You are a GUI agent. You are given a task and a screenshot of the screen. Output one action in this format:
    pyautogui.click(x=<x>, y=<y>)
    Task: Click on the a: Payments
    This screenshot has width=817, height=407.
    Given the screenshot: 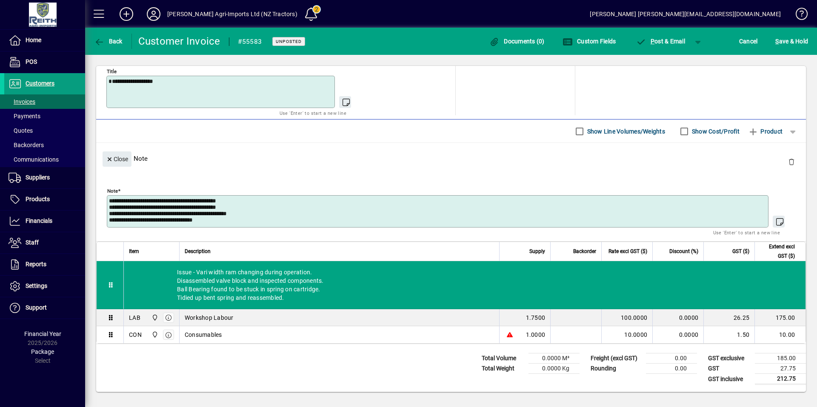 What is the action you would take?
    pyautogui.click(x=45, y=116)
    